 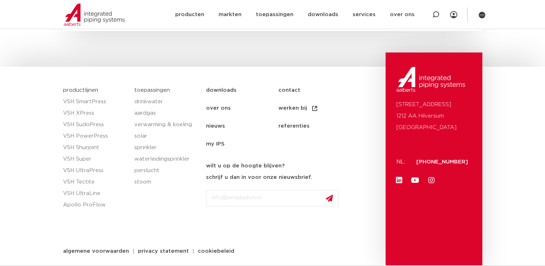 What do you see at coordinates (163, 251) in the screenshot?
I see `a: privacy statement` at bounding box center [163, 251].